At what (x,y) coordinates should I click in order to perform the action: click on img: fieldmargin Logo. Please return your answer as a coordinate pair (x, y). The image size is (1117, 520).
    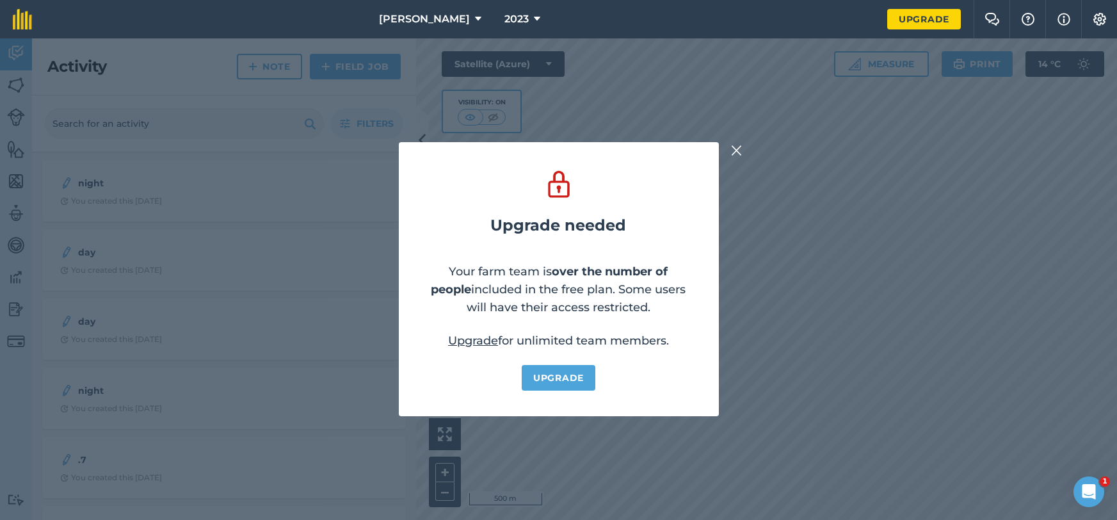
    Looking at the image, I should click on (22, 19).